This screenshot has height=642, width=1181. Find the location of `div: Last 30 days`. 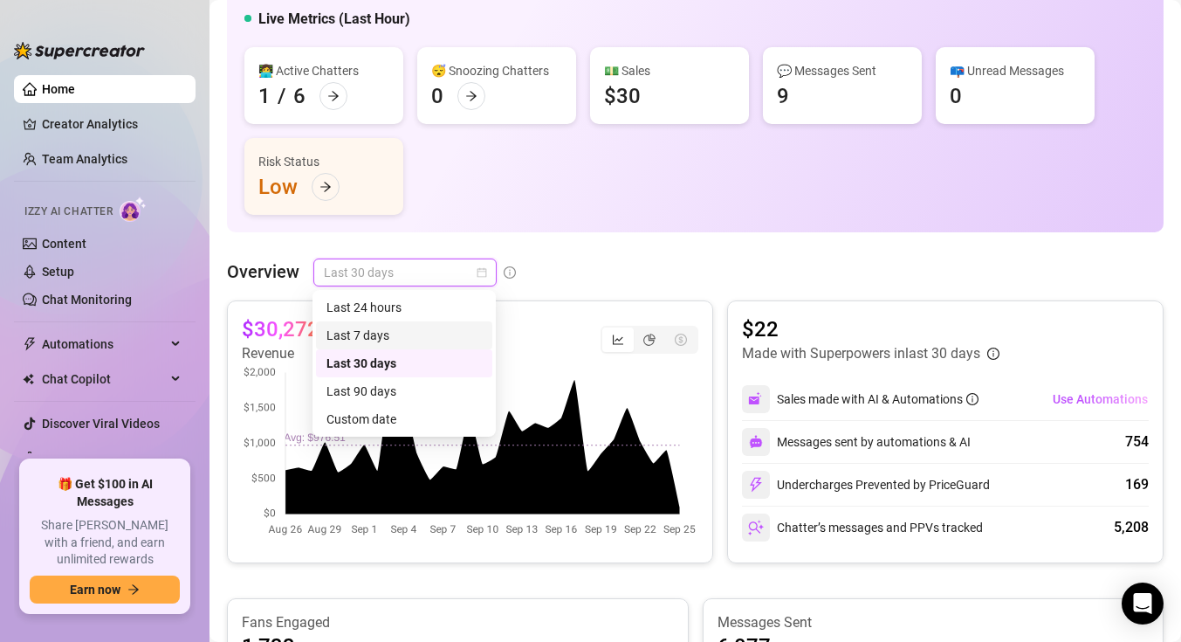

div: Last 30 days is located at coordinates (404, 363).